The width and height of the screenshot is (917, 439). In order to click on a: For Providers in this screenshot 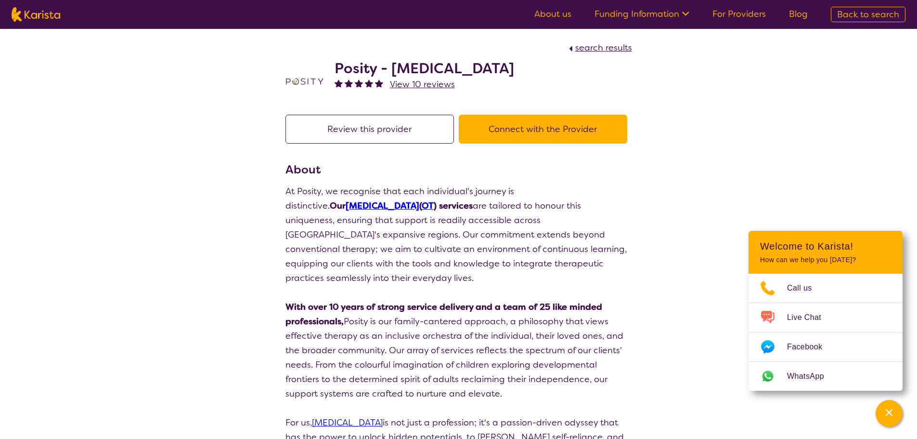, I will do `click(739, 14)`.